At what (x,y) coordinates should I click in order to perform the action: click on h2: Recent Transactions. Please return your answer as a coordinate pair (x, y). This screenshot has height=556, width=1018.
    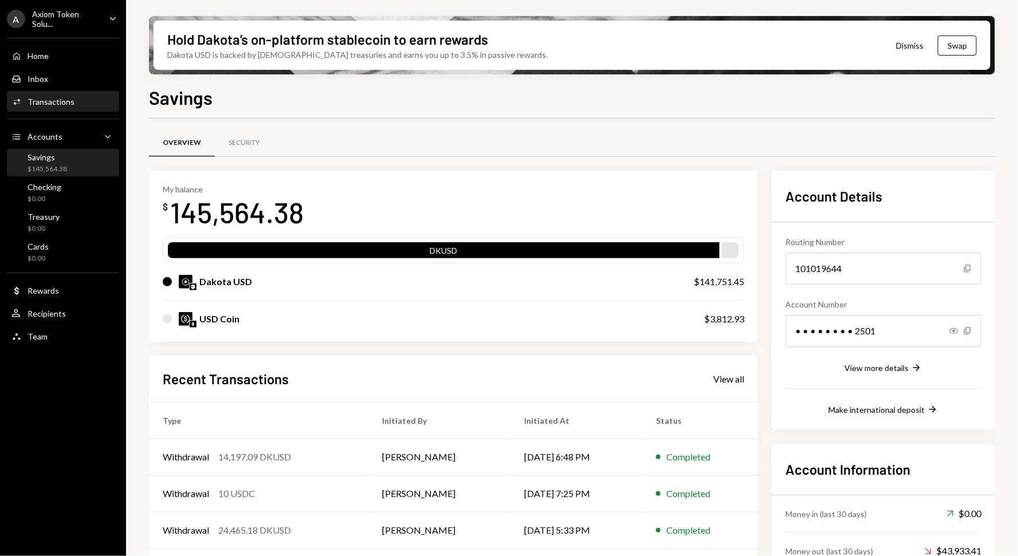
    Looking at the image, I should click on (226, 379).